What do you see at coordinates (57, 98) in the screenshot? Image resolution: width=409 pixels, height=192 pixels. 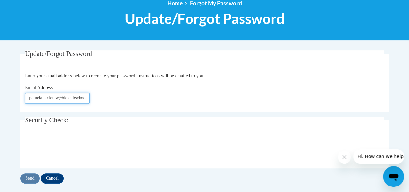 I see `input: Email` at bounding box center [57, 98].